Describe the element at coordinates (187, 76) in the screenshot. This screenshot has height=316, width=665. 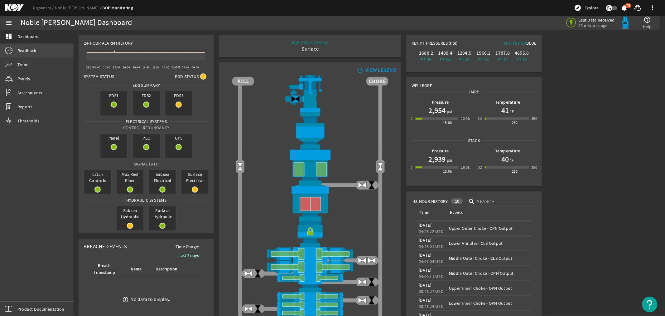
I see `span: Pod Status` at that location.